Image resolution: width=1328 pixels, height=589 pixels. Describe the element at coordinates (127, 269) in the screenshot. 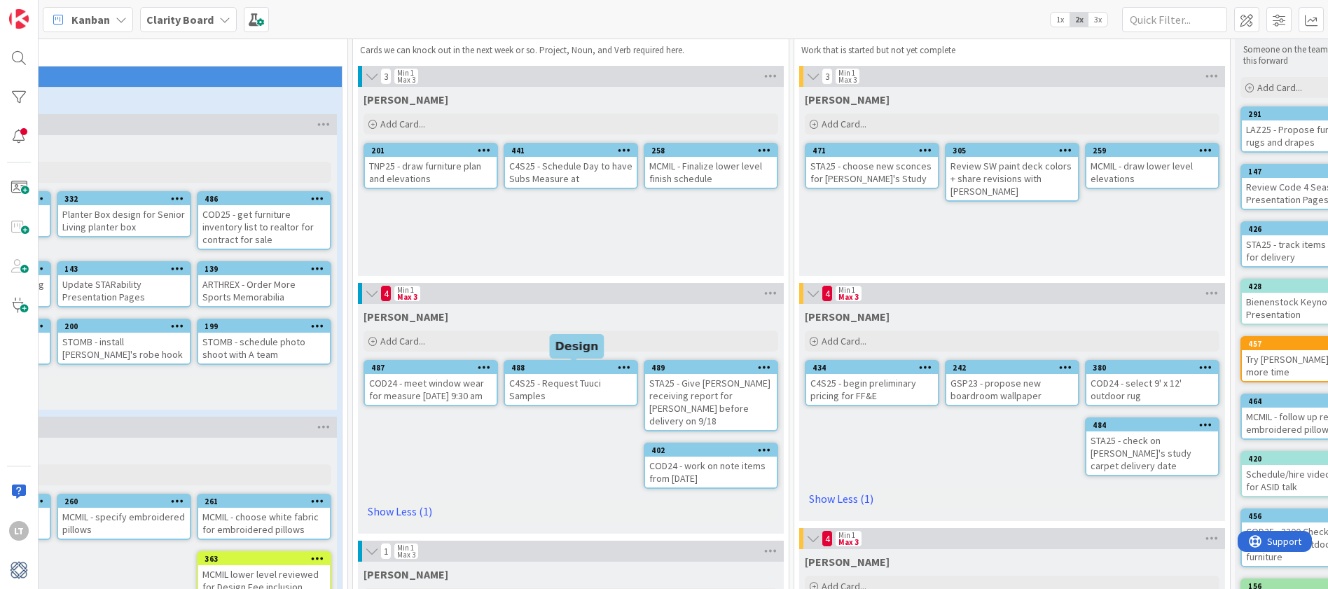

I see `div: 143` at that location.